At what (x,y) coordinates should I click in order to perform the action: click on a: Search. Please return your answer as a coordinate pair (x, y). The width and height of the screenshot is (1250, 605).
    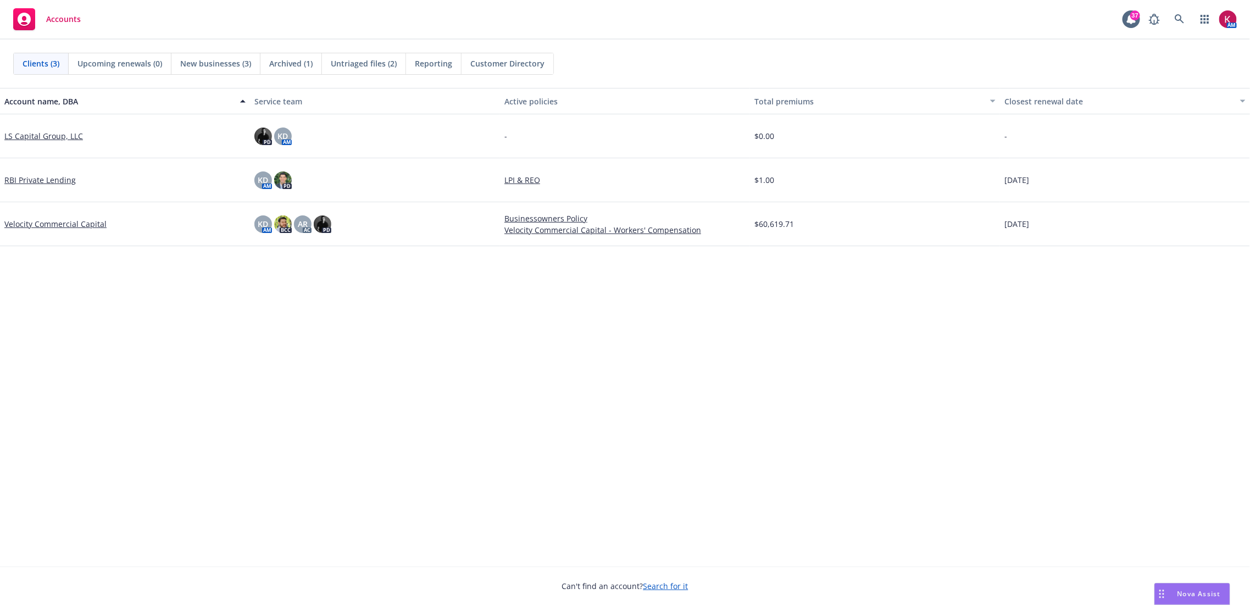
    Looking at the image, I should click on (1180, 19).